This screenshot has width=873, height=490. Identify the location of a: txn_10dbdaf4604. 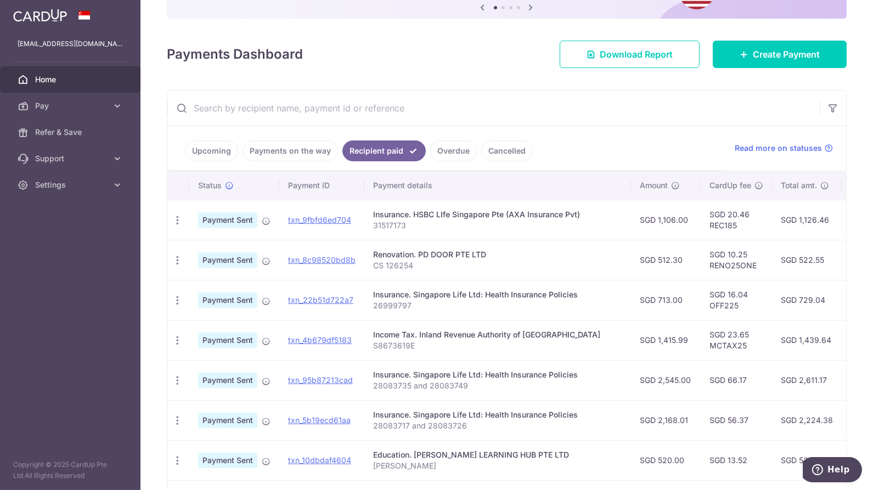
(319, 460).